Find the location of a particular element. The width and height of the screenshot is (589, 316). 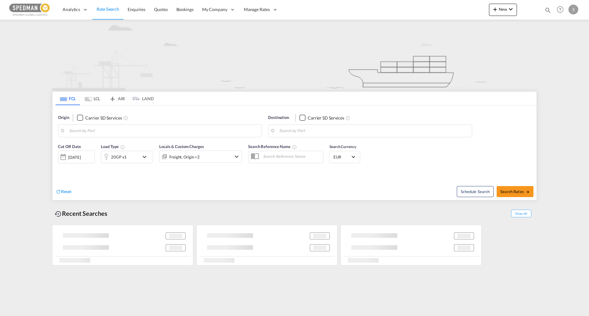

md-tab-item: AIR is located at coordinates (117, 98).